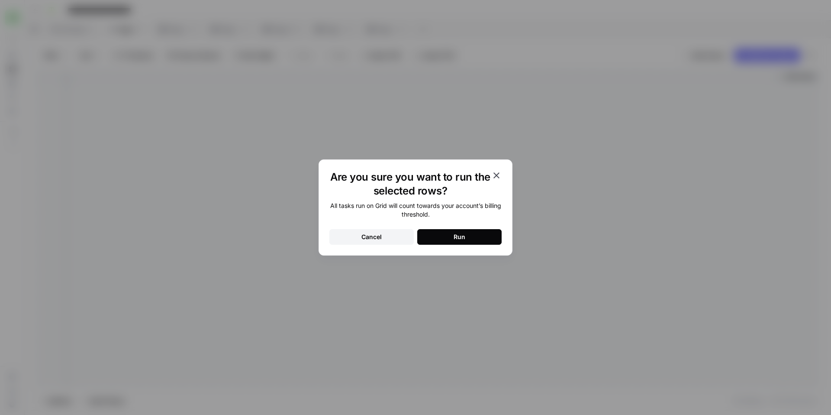  I want to click on div: Cancel, so click(371, 237).